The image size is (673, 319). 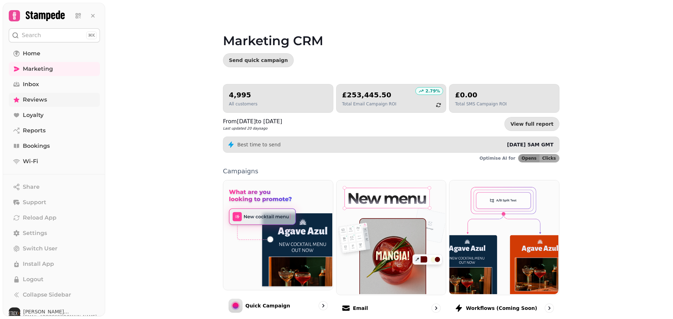 I want to click on span: Marketing, so click(x=38, y=69).